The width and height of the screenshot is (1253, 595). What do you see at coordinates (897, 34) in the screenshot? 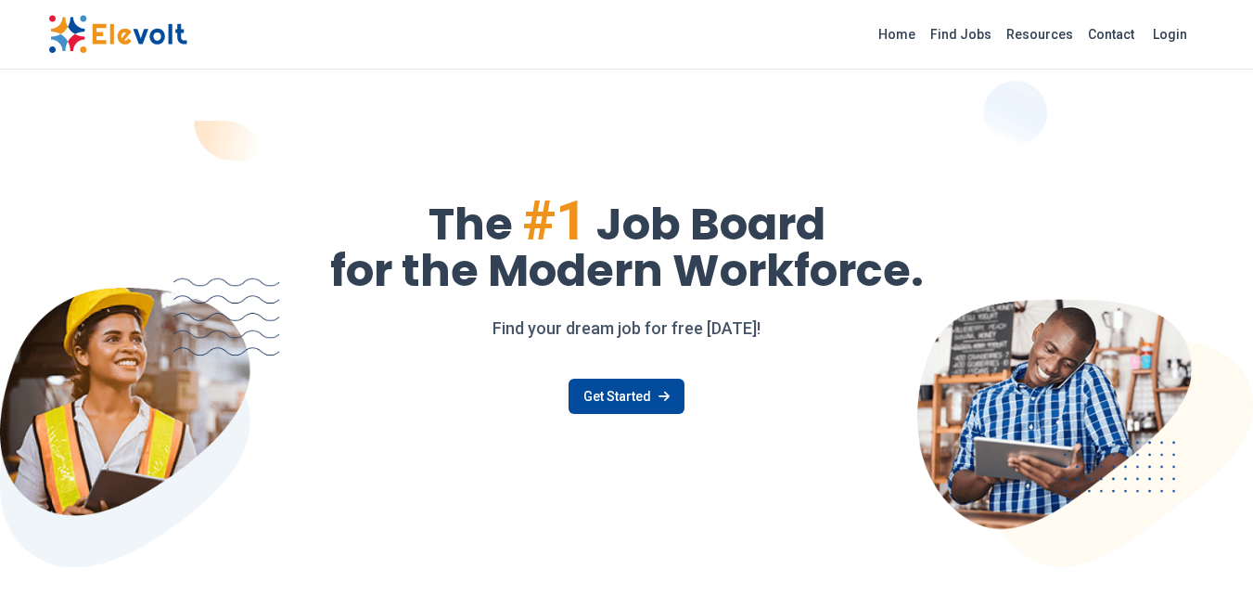
I see `a: Home` at bounding box center [897, 34].